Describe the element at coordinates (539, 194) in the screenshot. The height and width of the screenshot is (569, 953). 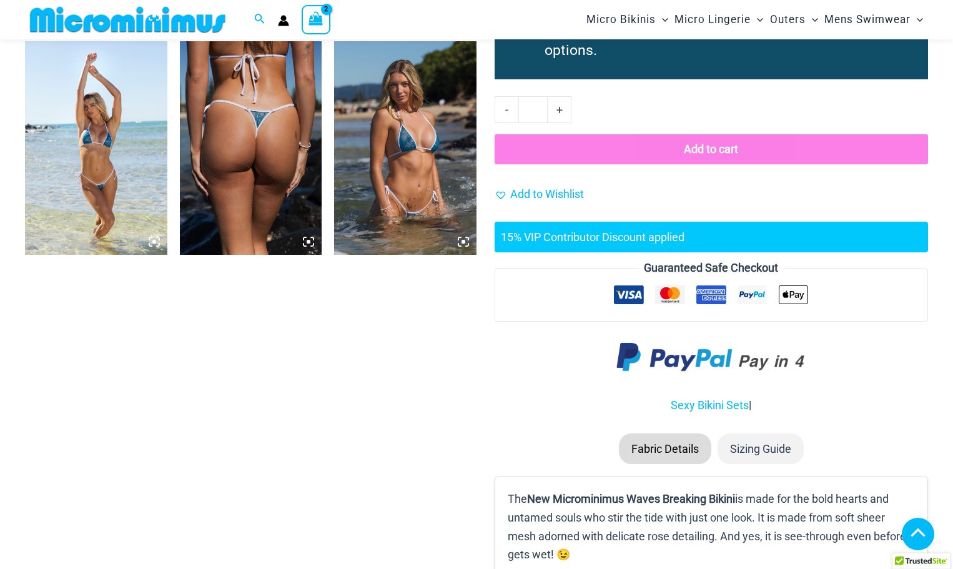
I see `a: Add to Wishlist` at that location.